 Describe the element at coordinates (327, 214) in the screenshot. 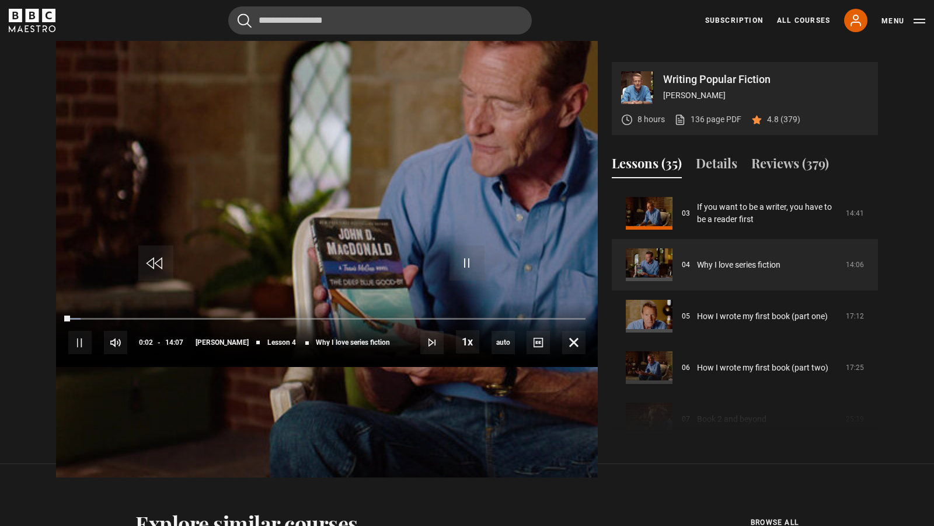

I see `video-js: Video Player` at that location.